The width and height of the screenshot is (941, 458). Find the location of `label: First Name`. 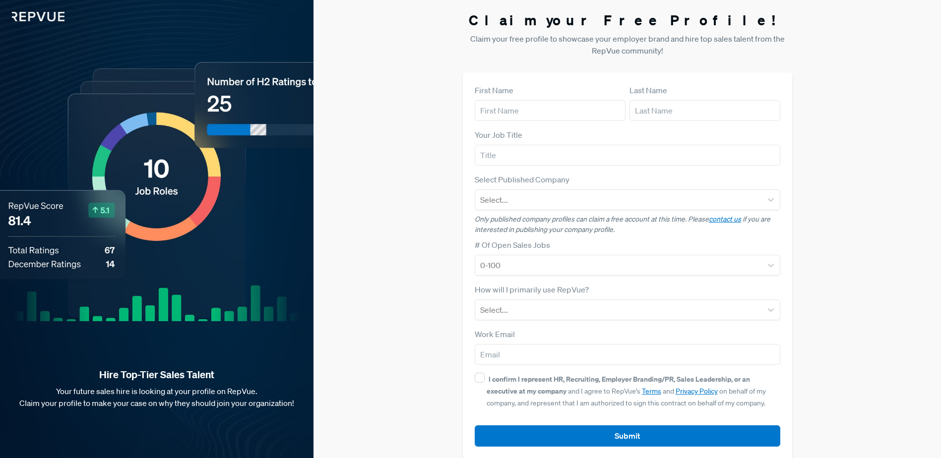

label: First Name is located at coordinates (494, 90).